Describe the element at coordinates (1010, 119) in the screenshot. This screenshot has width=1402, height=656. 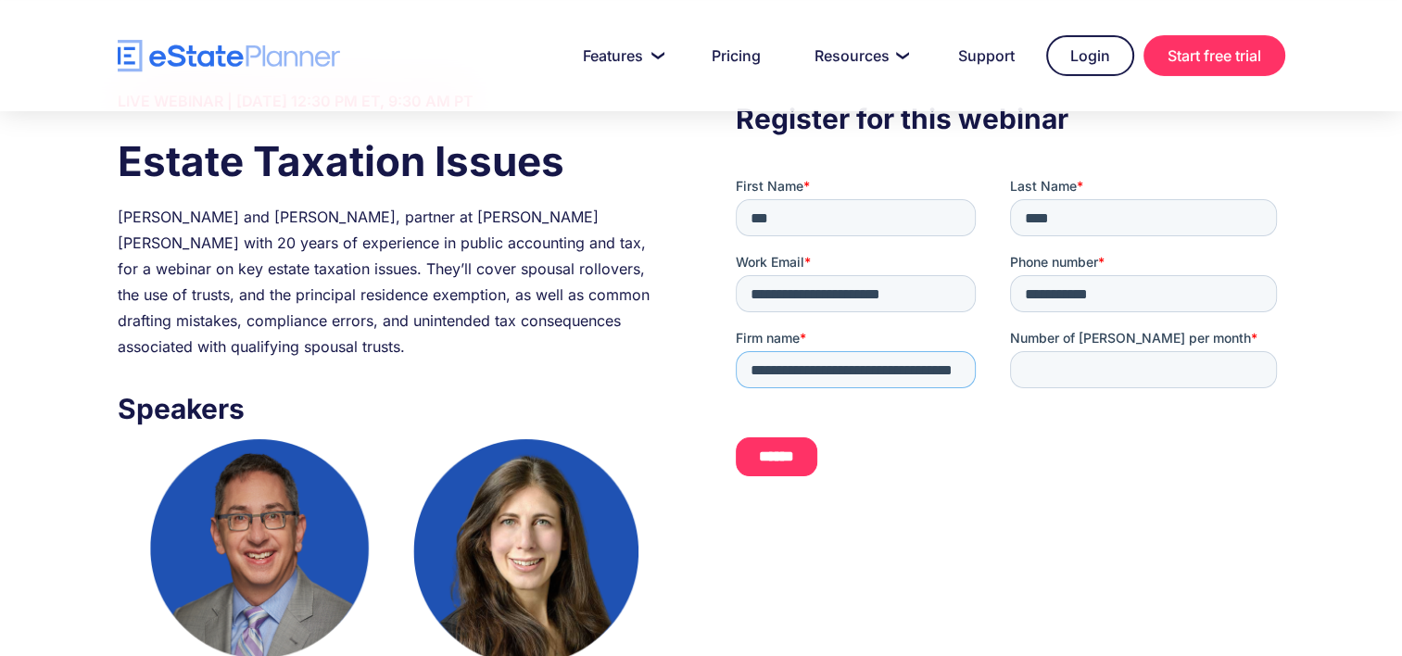
I see `h3: Register for this webinar` at that location.